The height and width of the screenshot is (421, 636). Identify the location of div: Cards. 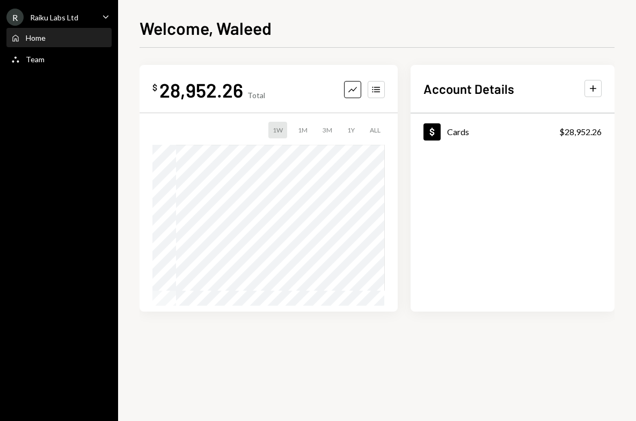
(458, 131).